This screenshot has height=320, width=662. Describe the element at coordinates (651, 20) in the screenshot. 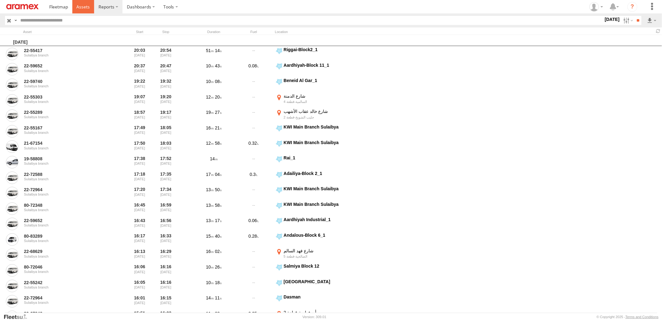

I see `label: Export results as...` at that location.